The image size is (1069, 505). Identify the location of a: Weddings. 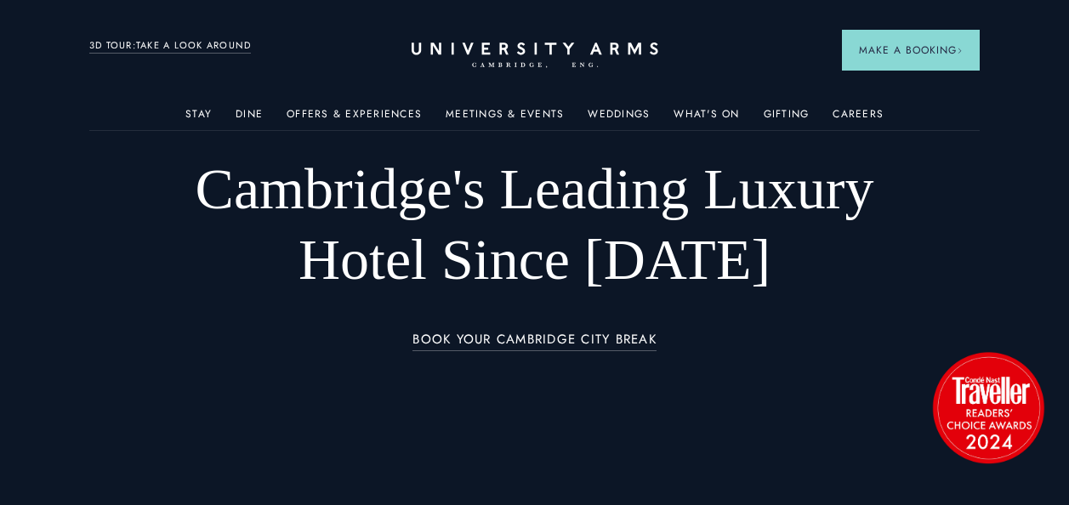
(618, 119).